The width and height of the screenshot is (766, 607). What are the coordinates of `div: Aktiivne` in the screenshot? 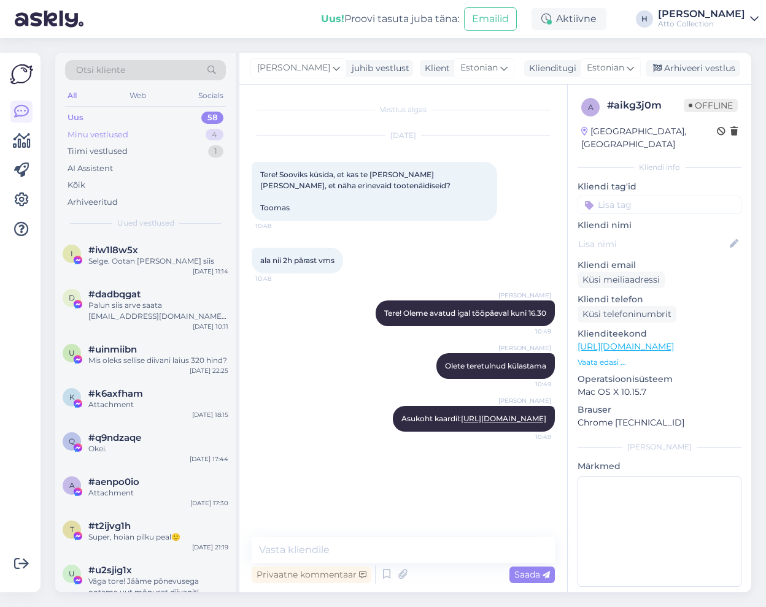 It's located at (569, 19).